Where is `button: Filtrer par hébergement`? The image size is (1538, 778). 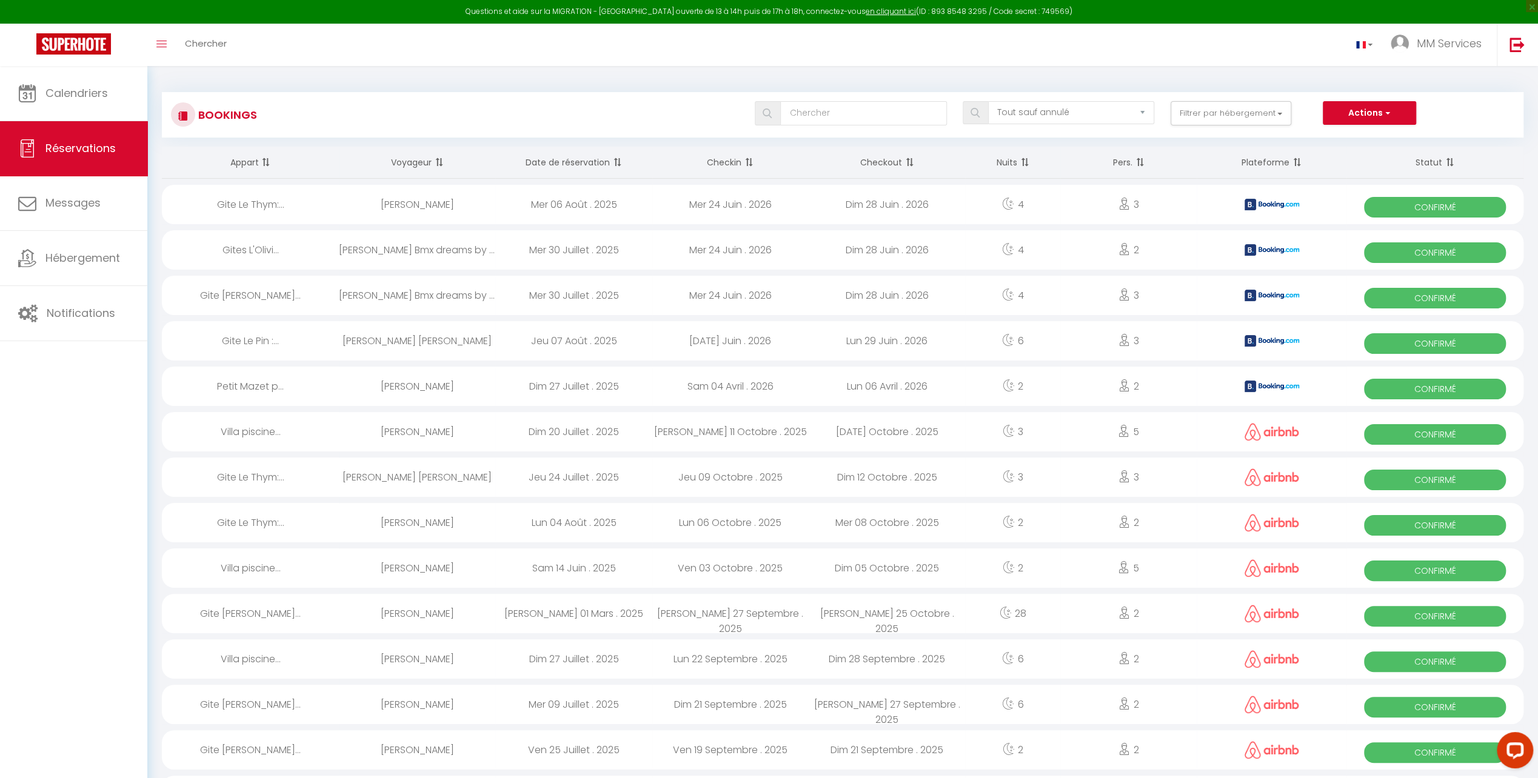
button: Filtrer par hébergement is located at coordinates (1231, 113).